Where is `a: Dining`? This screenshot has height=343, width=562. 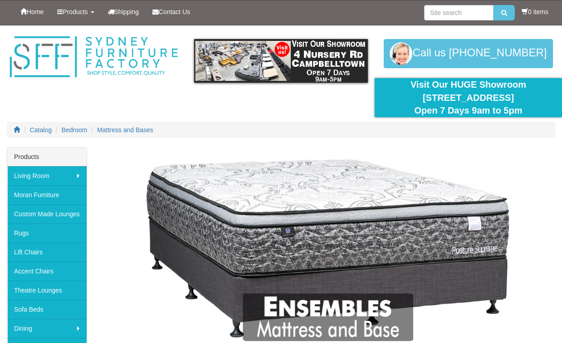 a: Dining is located at coordinates (47, 328).